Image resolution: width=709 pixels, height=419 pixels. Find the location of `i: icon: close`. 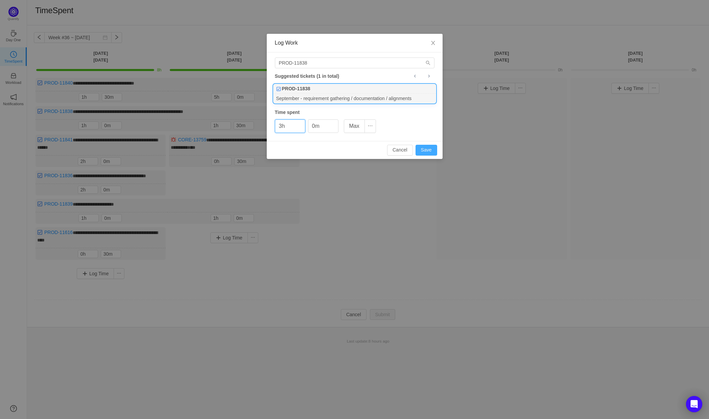

i: icon: close is located at coordinates (433, 43).